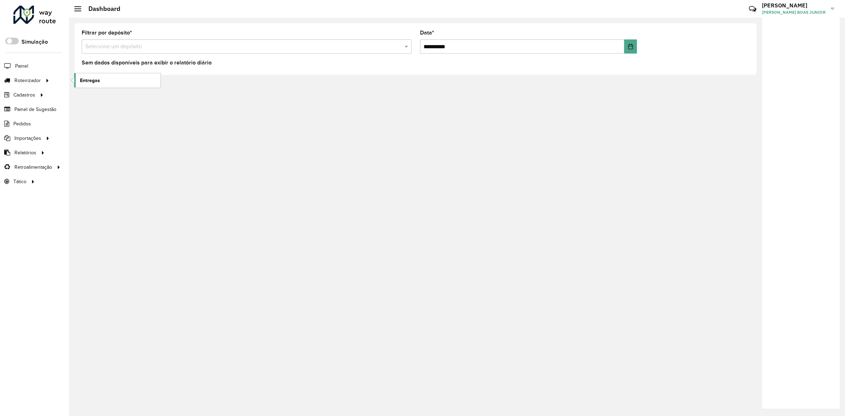 The height and width of the screenshot is (416, 845). Describe the element at coordinates (752, 9) in the screenshot. I see `a: Contato Rápido` at that location.